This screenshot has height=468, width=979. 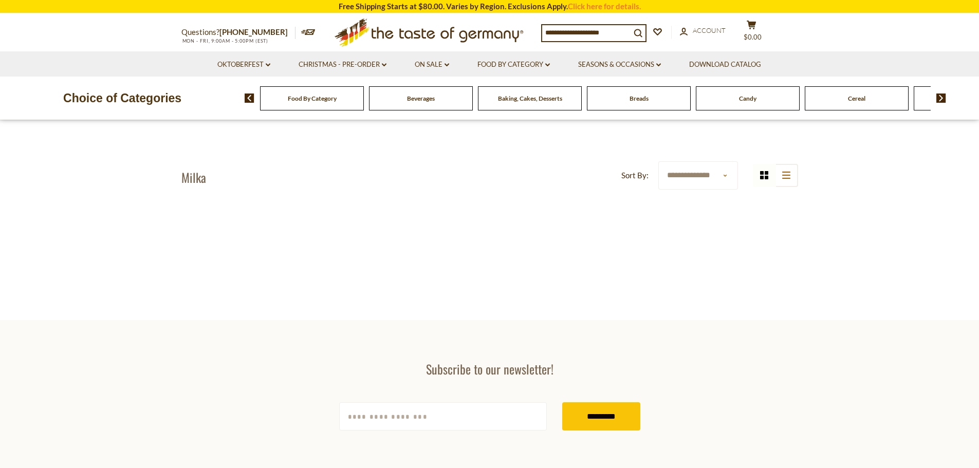 I want to click on span: Baking, Cakes, Desserts, so click(x=530, y=98).